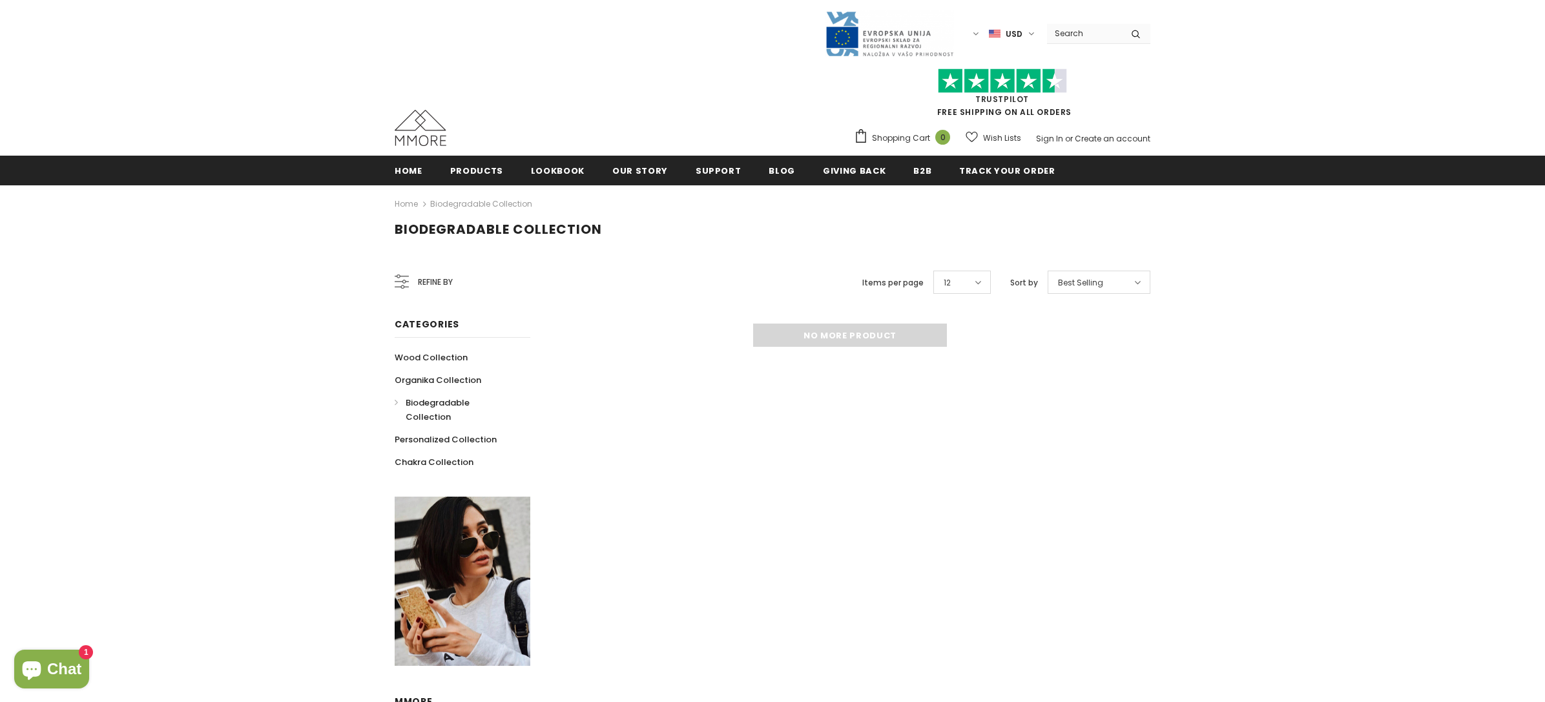 The width and height of the screenshot is (1545, 702). What do you see at coordinates (1069, 138) in the screenshot?
I see `span: or` at bounding box center [1069, 138].